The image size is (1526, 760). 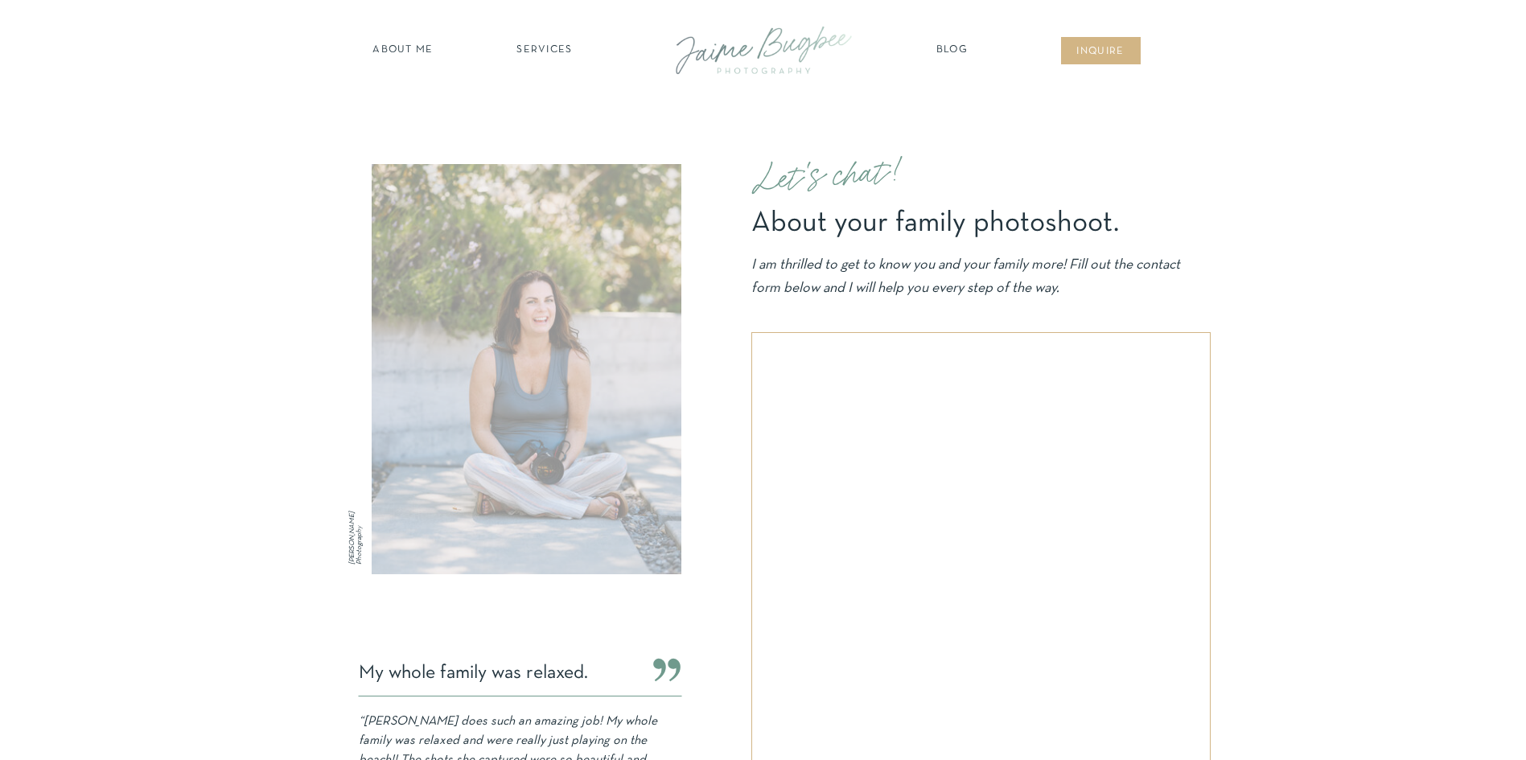 What do you see at coordinates (965, 277) in the screenshot?
I see `i: I am thrilled to get to know you and your family more! Fill out the contact form below and I will...` at bounding box center [965, 277].